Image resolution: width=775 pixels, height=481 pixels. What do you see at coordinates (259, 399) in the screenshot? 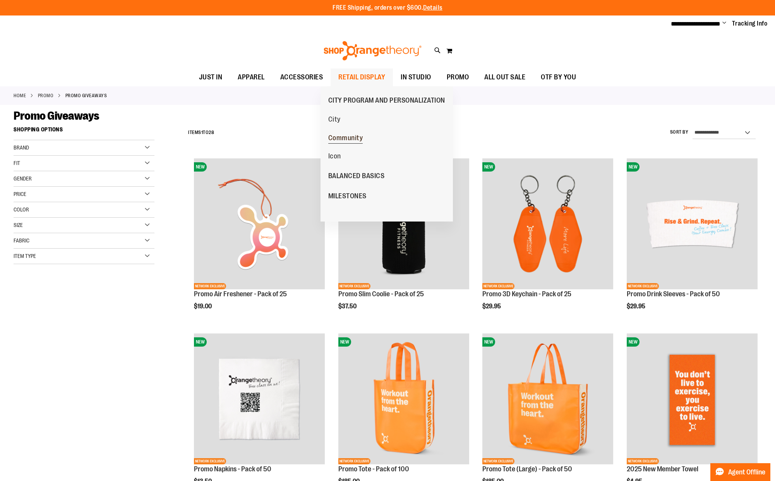
I see `a: Promo Napkins - Pack of 50NEWNETWORK EXCLUSIVE` at bounding box center [259, 399].